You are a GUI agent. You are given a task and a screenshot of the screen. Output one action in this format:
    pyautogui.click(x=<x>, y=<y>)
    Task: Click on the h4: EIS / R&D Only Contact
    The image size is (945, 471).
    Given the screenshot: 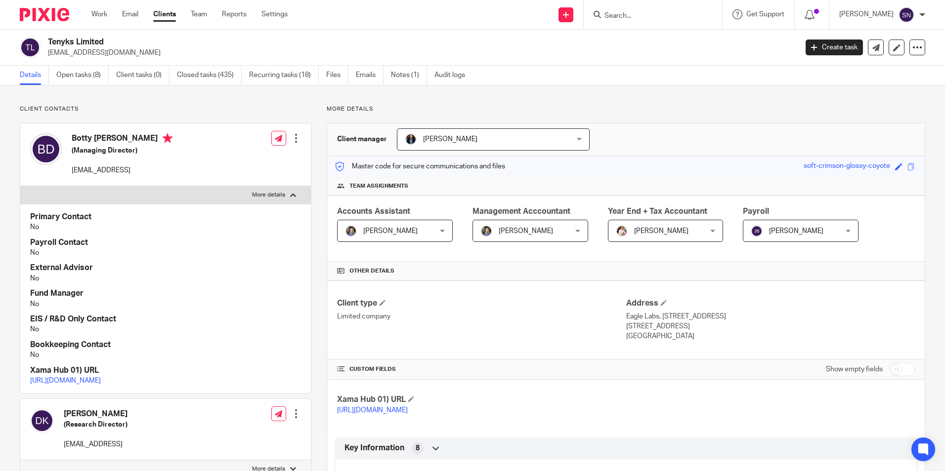 What is the action you would take?
    pyautogui.click(x=166, y=319)
    